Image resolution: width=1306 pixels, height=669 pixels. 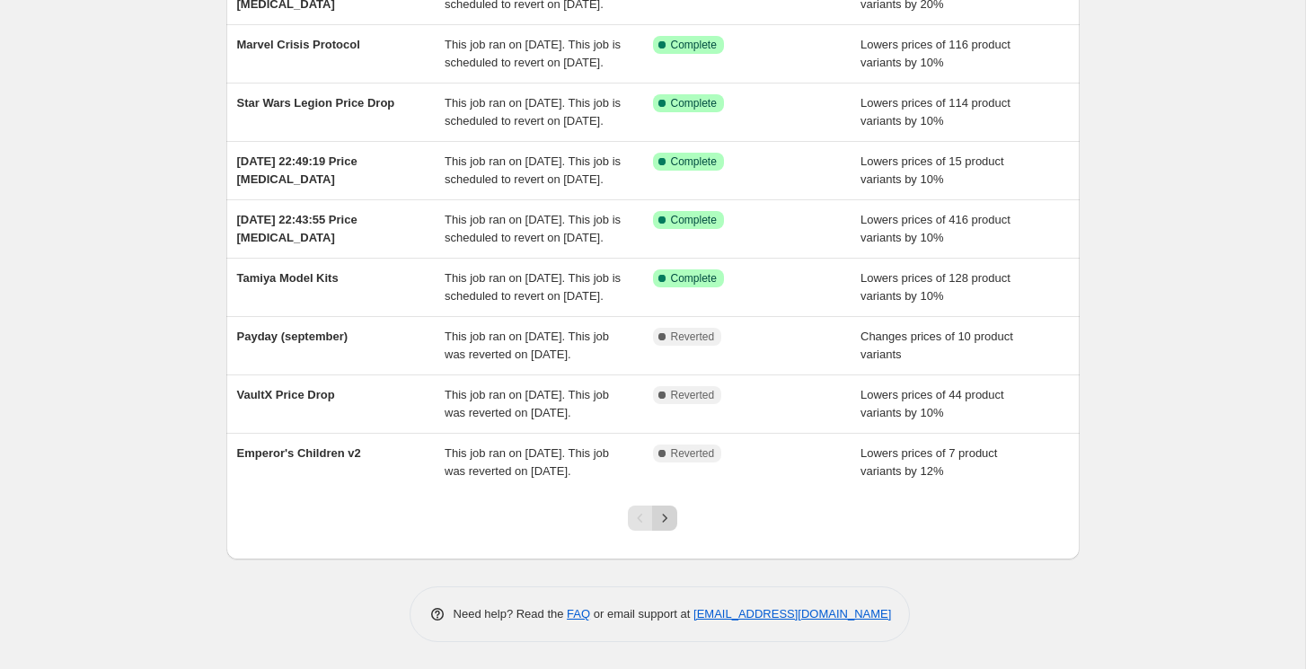 What do you see at coordinates (937, 345) in the screenshot?
I see `span: Changes prices of 10 product variants` at bounding box center [937, 345].